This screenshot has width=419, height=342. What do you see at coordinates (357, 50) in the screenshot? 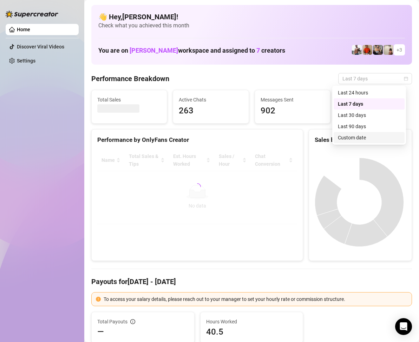
I see `img: JUSTIN` at bounding box center [357, 50].